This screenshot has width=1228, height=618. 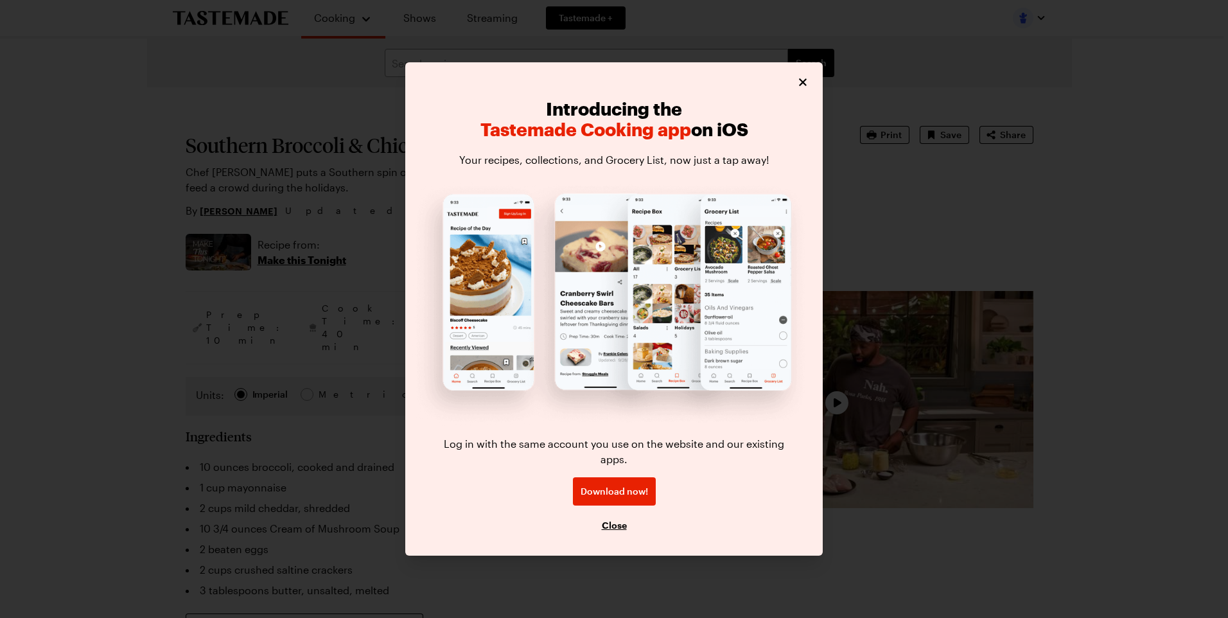 What do you see at coordinates (614, 457) in the screenshot?
I see `p: Log in with the same account you use on the website and our existing apps.` at bounding box center [614, 457].